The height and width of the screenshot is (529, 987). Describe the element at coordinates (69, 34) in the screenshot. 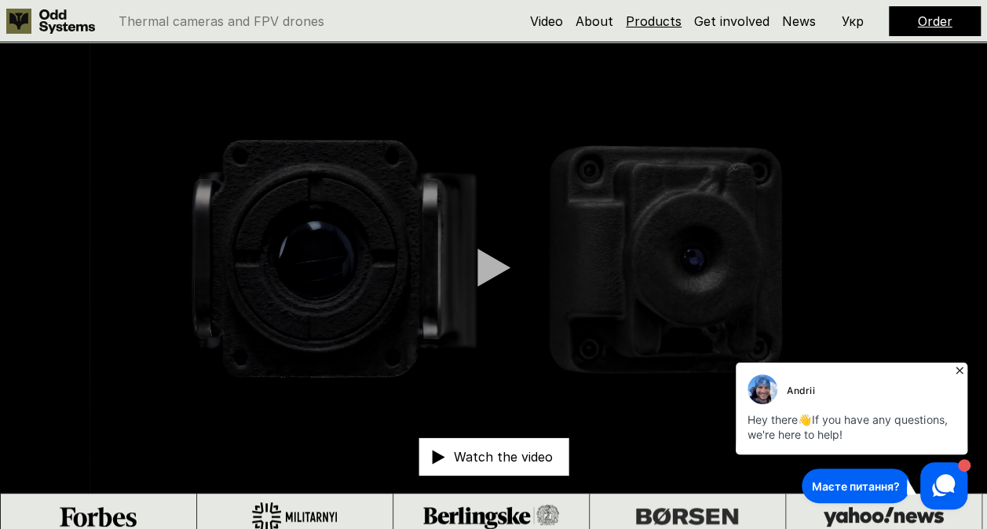

I see `div: Andrii` at that location.